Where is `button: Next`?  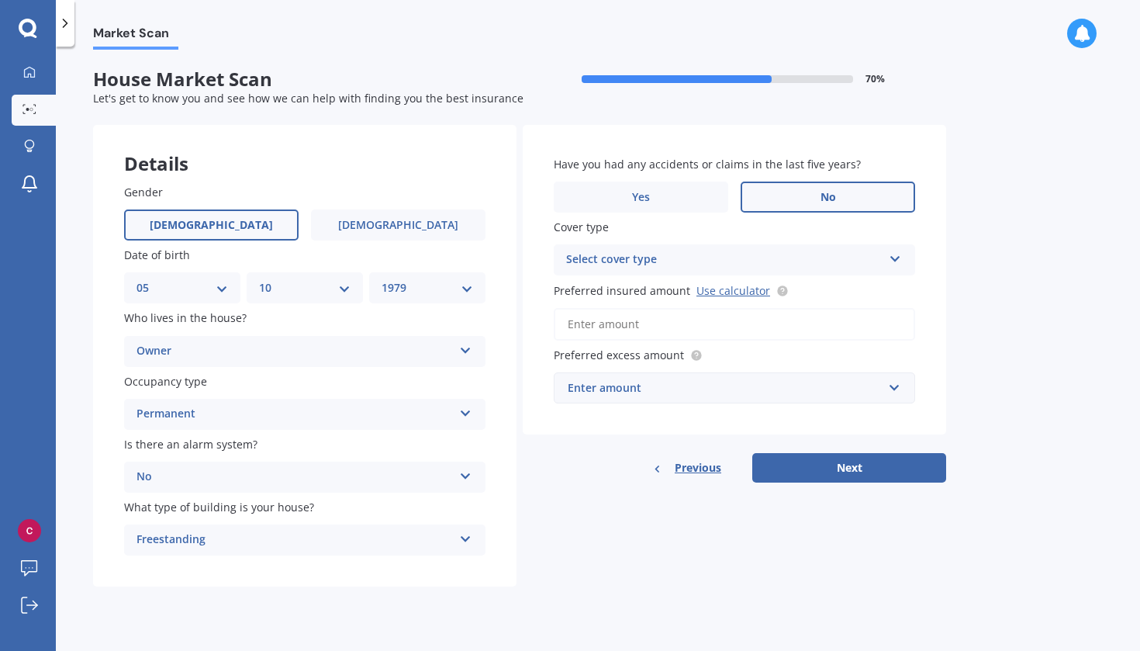 button: Next is located at coordinates (850, 468).